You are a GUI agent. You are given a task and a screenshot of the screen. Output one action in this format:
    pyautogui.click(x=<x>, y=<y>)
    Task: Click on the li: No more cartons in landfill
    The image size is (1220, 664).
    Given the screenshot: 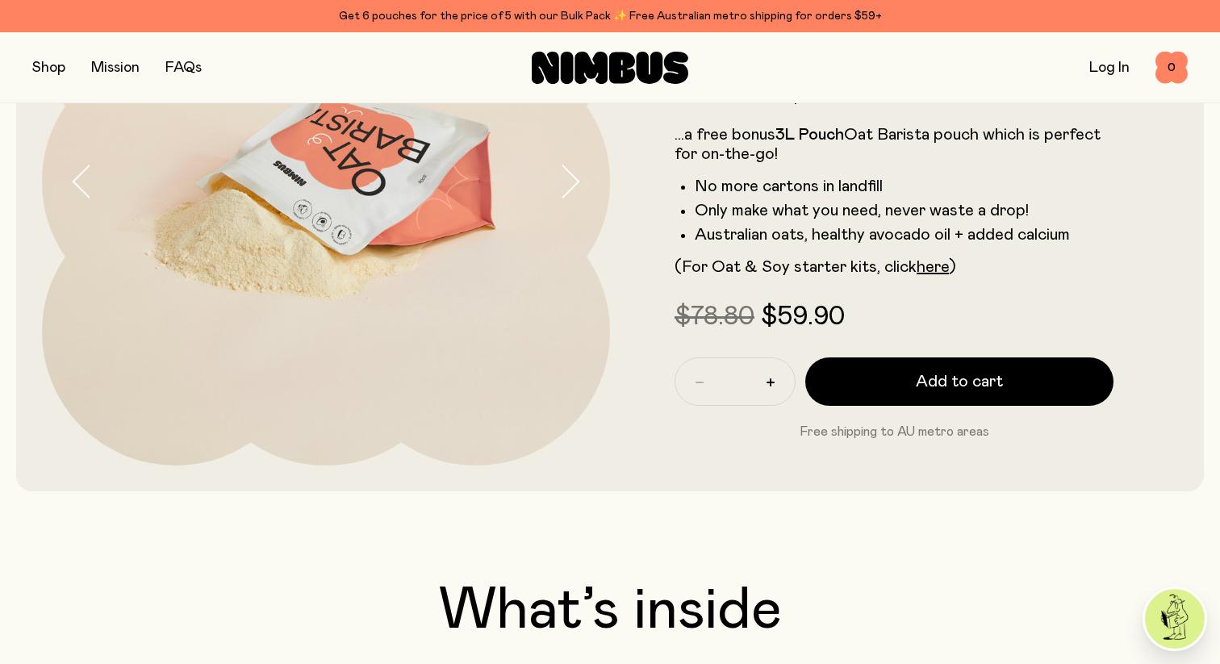 What is the action you would take?
    pyautogui.click(x=904, y=186)
    